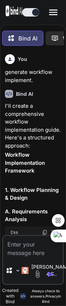  I want to click on h2: 1. Workflow Planning & Design, so click(34, 194).